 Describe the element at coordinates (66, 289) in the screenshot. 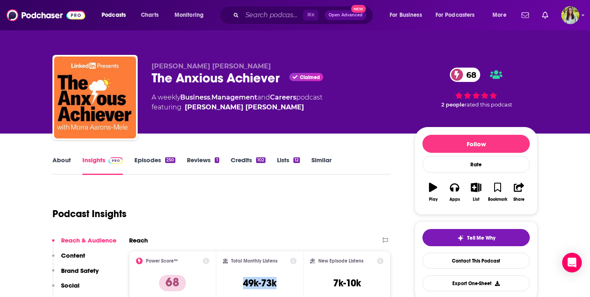

I see `button: Social` at that location.